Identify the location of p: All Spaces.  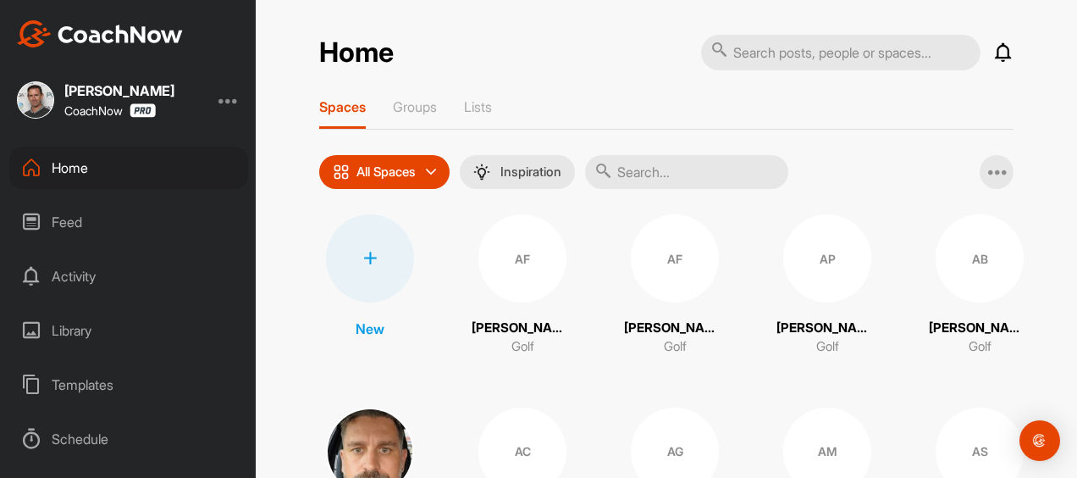
(386, 172).